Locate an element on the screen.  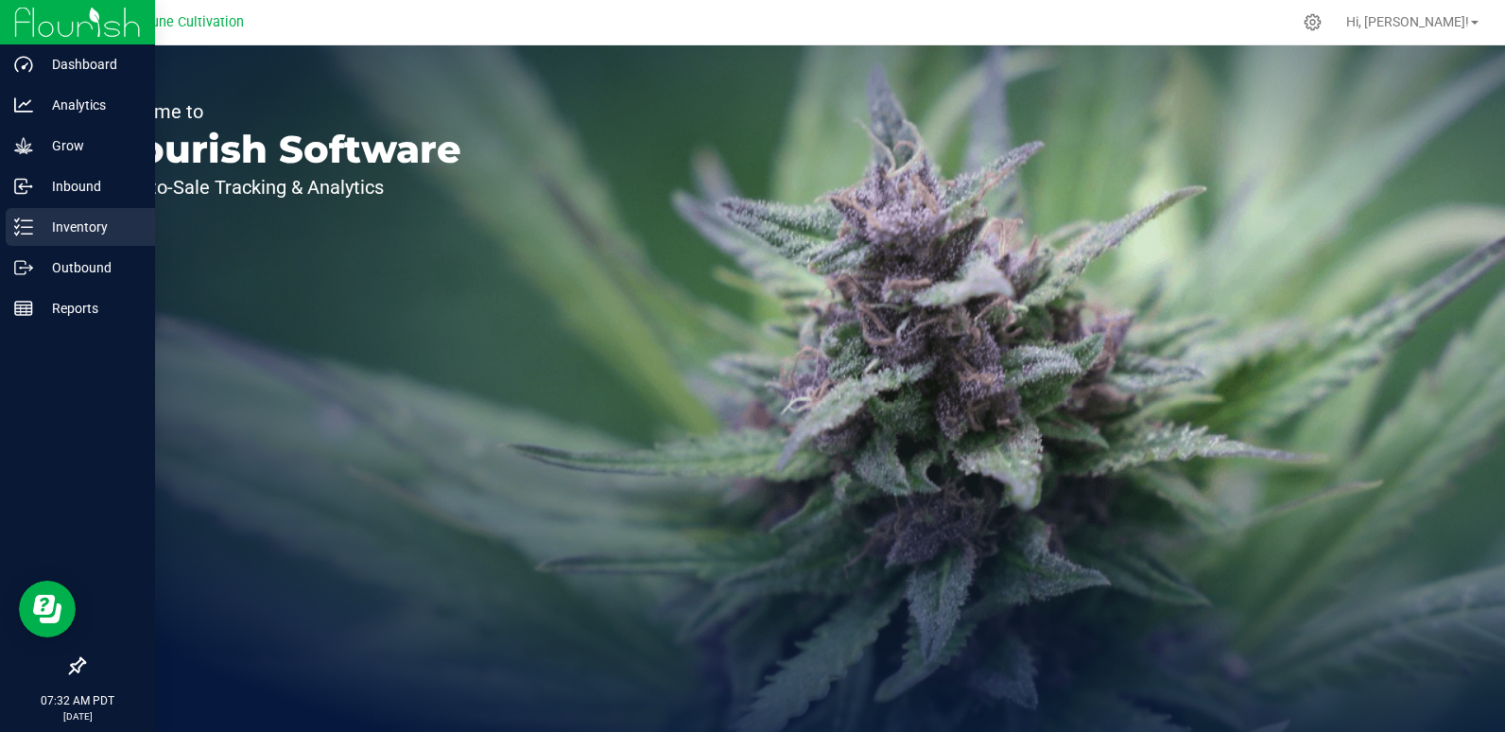
p: Reports is located at coordinates (90, 308).